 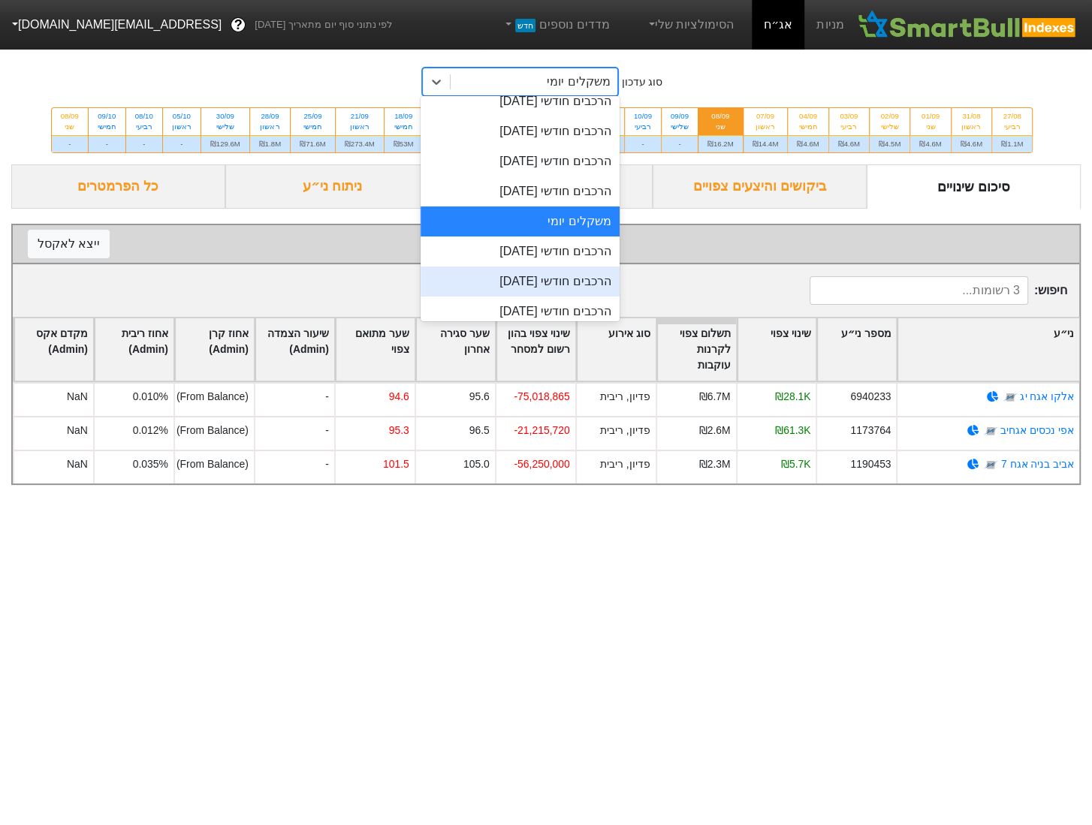 What do you see at coordinates (182, 116) in the screenshot?
I see `div: 05/10` at bounding box center [182, 116].